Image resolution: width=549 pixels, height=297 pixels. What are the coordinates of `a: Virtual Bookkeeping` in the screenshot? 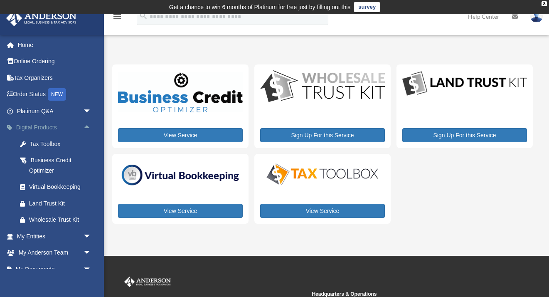 It's located at (58, 187).